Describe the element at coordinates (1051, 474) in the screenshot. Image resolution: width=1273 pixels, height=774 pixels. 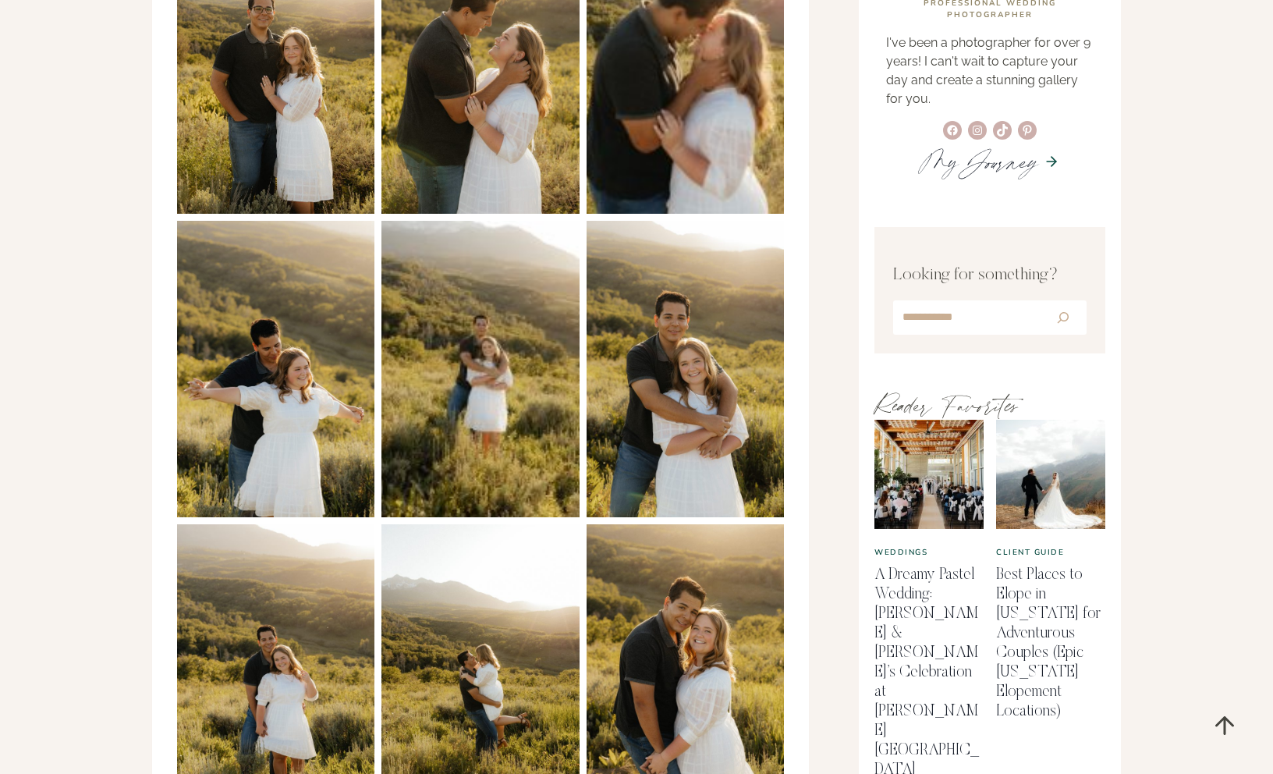
I see `img: Best Places to Elope in Utah for Adventurous Couples (Epic Utah Elopement Locations)` at that location.